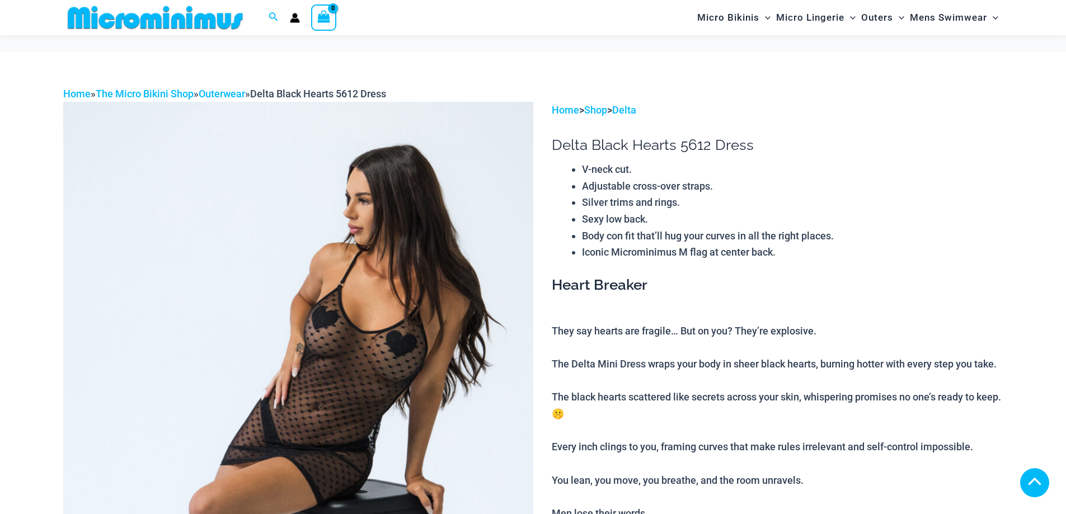 Image resolution: width=1066 pixels, height=514 pixels. What do you see at coordinates (810, 17) in the screenshot?
I see `span: Micro Lingerie` at bounding box center [810, 17].